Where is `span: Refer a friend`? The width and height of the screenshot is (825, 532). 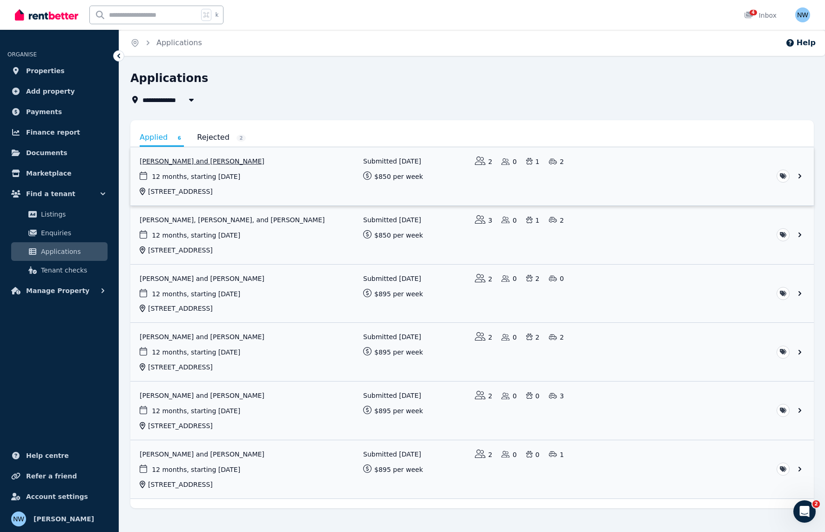
span: Refer a friend is located at coordinates (51, 476).